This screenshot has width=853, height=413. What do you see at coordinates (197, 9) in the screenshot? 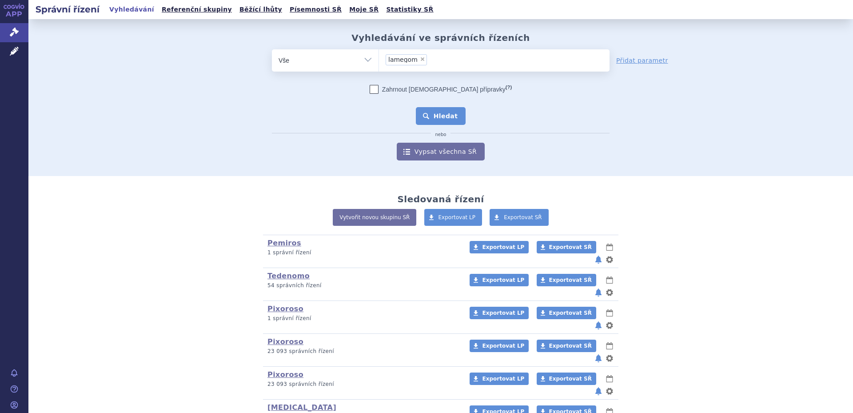
I see `a: Referenční skupiny` at bounding box center [197, 9].